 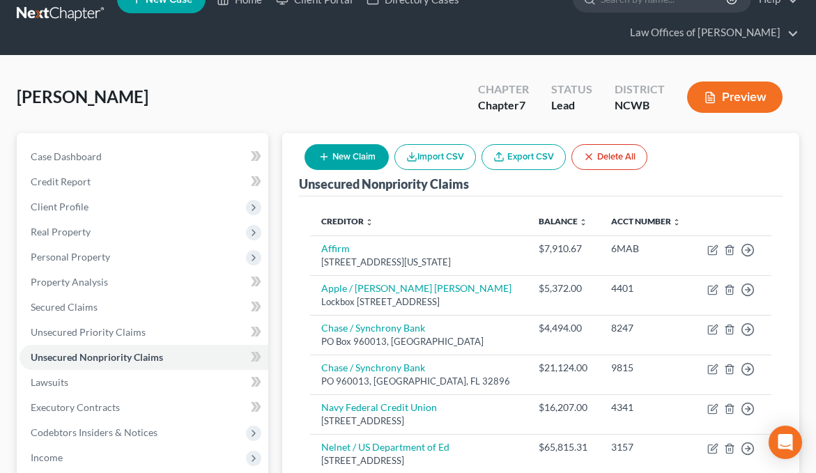 I want to click on span: Real Property, so click(x=61, y=231).